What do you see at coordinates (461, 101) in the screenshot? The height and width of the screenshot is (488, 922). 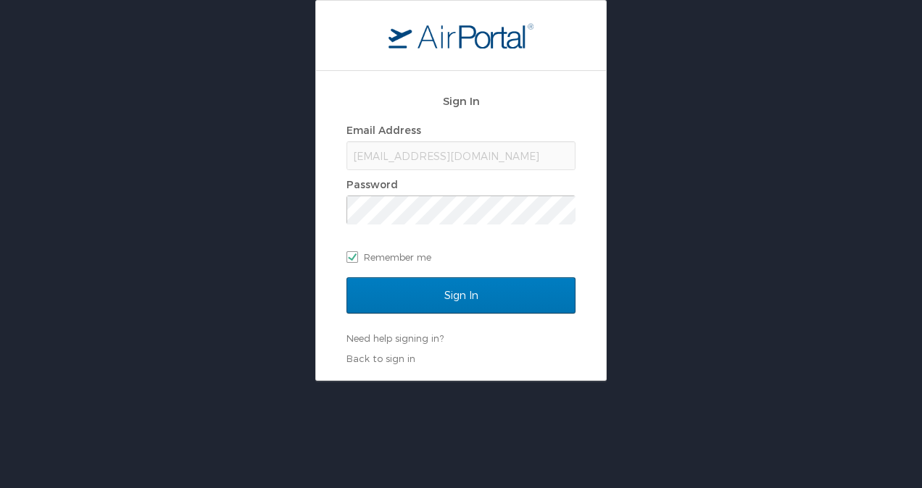 I see `h2: Sign In` at bounding box center [461, 101].